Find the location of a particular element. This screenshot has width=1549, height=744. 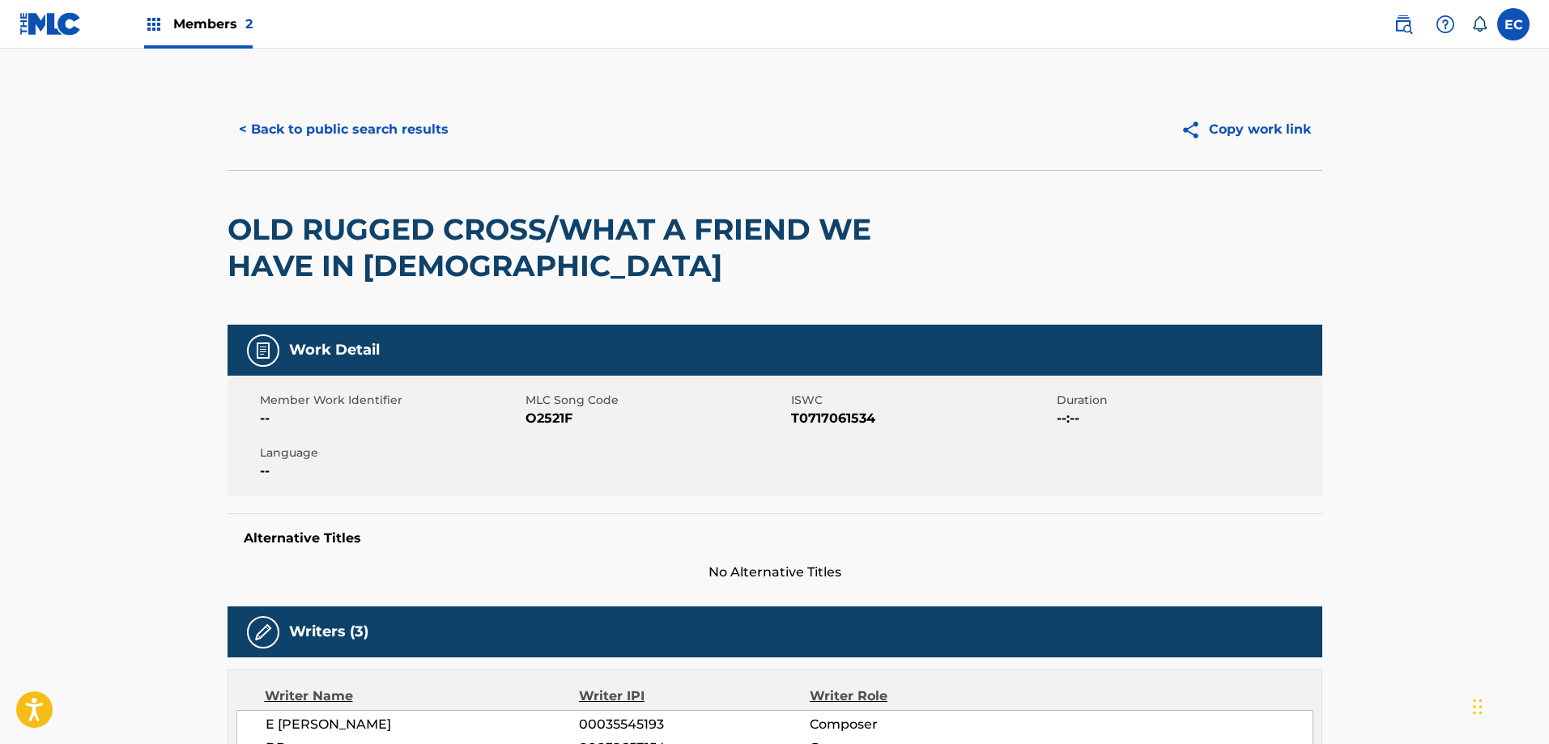

div: Writer Role is located at coordinates (914, 697).